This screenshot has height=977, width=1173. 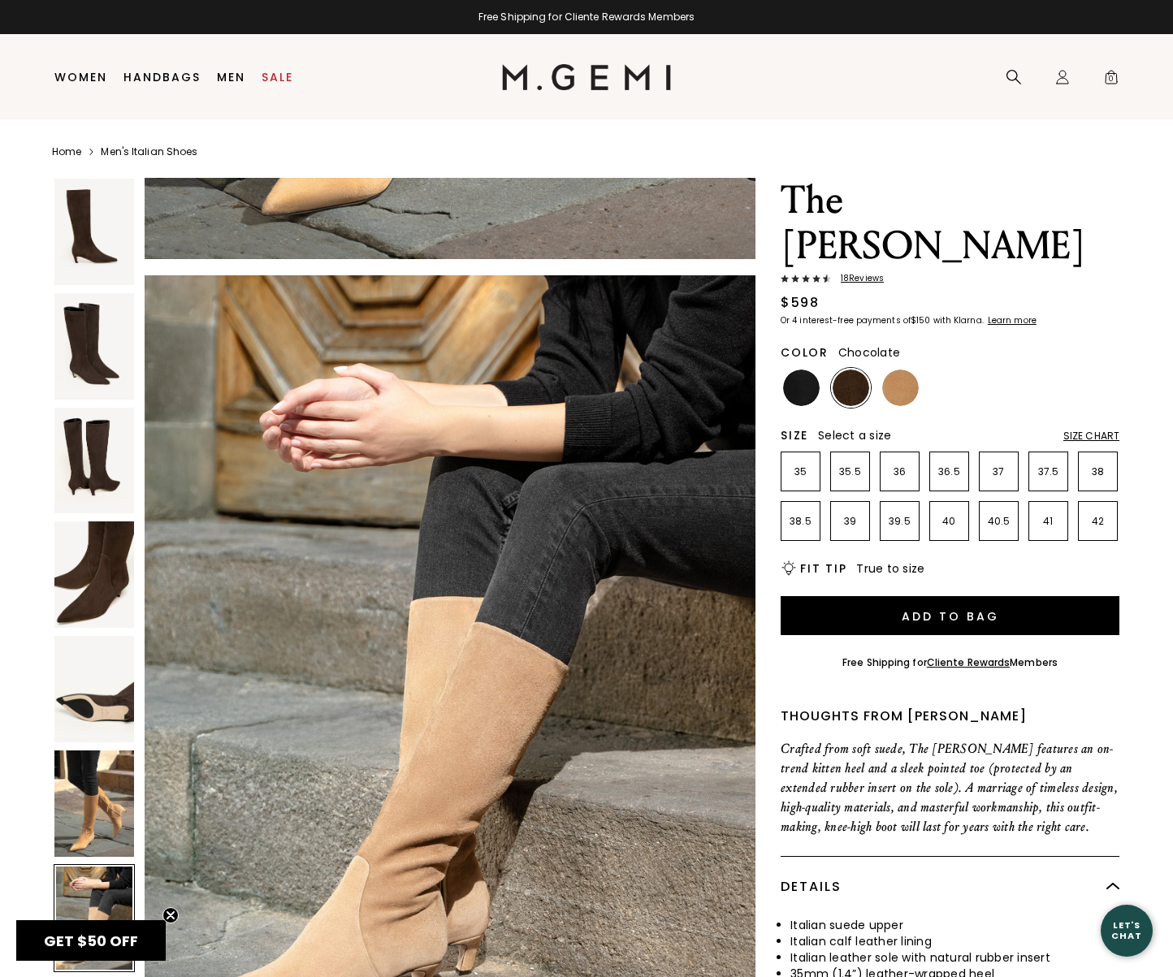 I want to click on img: M.Gemi, so click(x=587, y=77).